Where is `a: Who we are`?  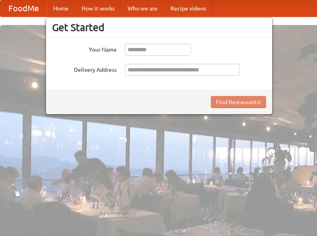 a: Who we are is located at coordinates (143, 8).